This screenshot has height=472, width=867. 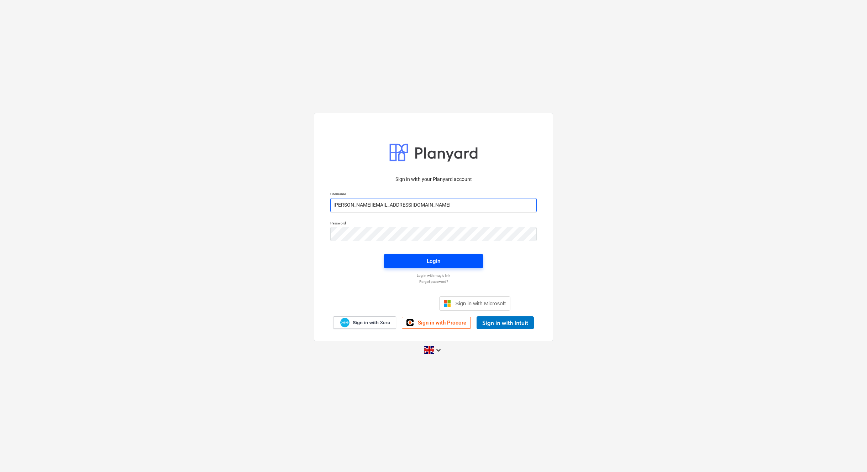 I want to click on span: Sign in with Xero, so click(x=371, y=322).